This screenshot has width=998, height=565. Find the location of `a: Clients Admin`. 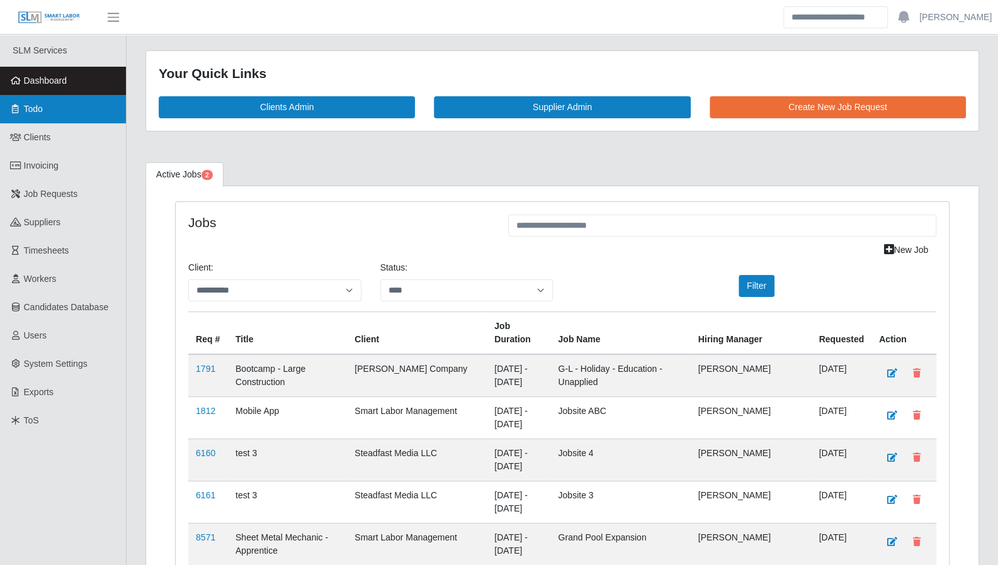

a: Clients Admin is located at coordinates (286, 107).